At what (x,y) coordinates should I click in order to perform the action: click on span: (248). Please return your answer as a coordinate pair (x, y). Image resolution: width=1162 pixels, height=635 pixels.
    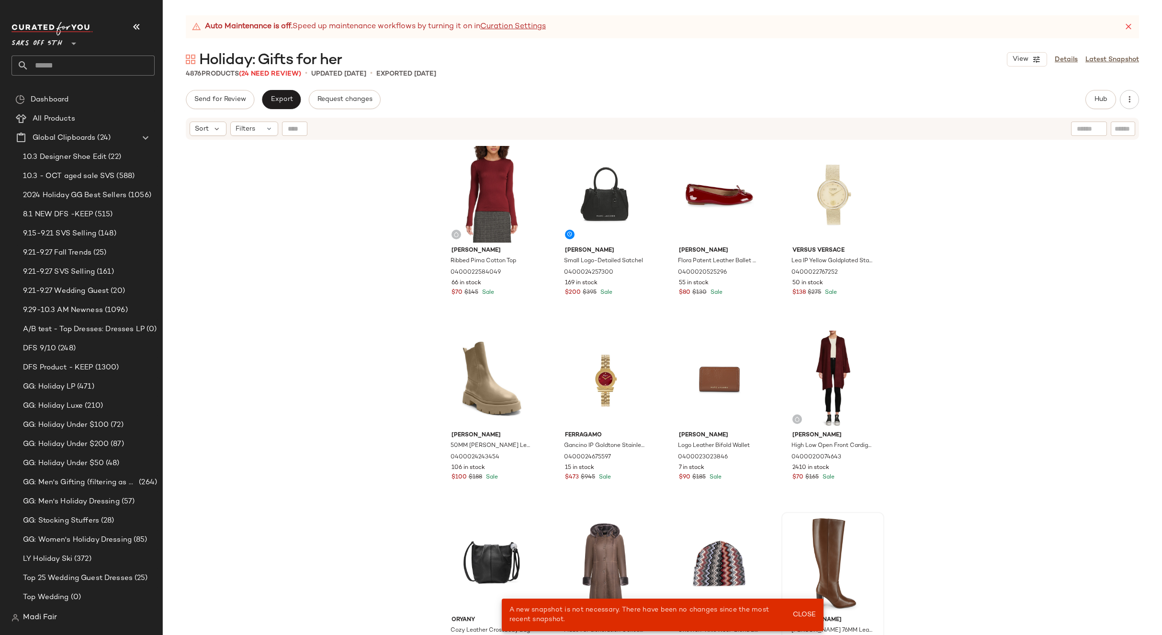
    Looking at the image, I should click on (66, 348).